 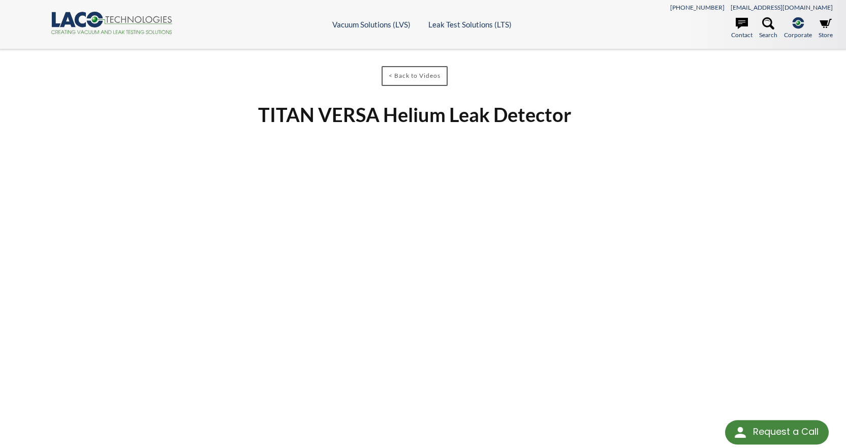 I want to click on a: Leak Test Solutions (LTS), so click(x=470, y=24).